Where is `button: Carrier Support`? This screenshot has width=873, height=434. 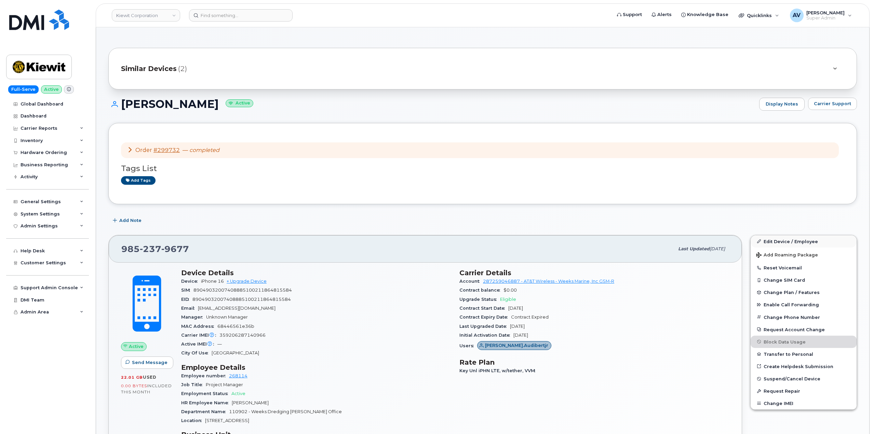
button: Carrier Support is located at coordinates (832, 104).